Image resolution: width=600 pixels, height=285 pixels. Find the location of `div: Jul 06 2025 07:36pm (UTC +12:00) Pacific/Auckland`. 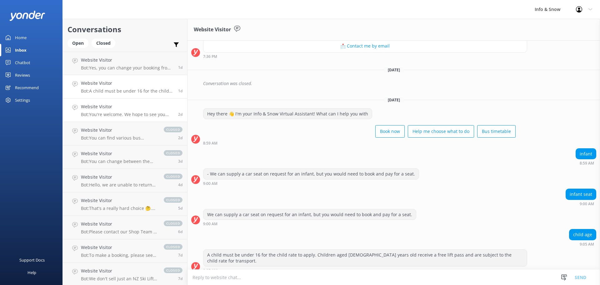

div: Jul 06 2025 07:36pm (UTC +12:00) Pacific/Auckland is located at coordinates (365, 56).